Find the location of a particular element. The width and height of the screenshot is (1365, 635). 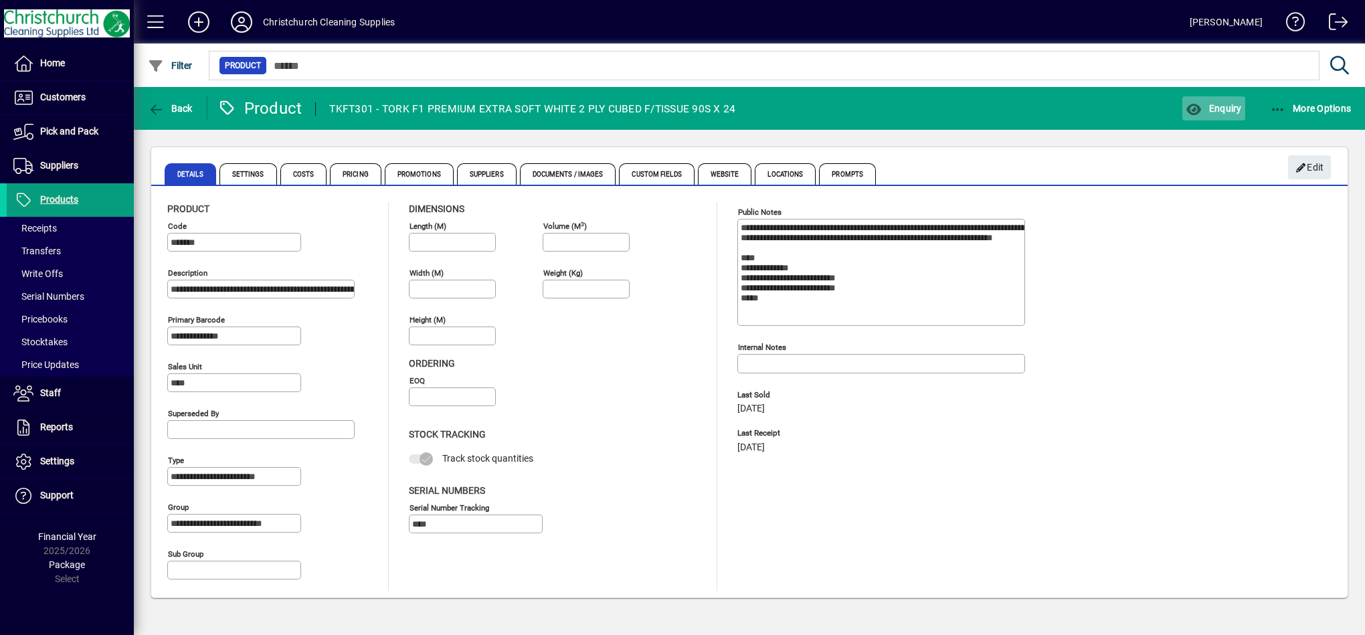

span: Pricebooks is located at coordinates (40, 319).